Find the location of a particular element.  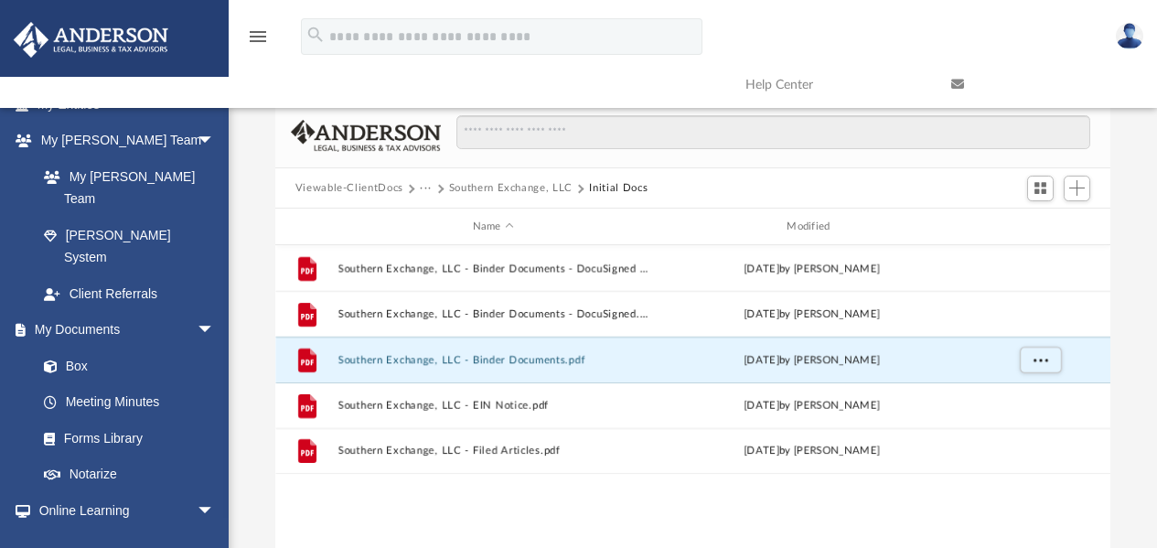

input: Search files and folders is located at coordinates (773, 133).